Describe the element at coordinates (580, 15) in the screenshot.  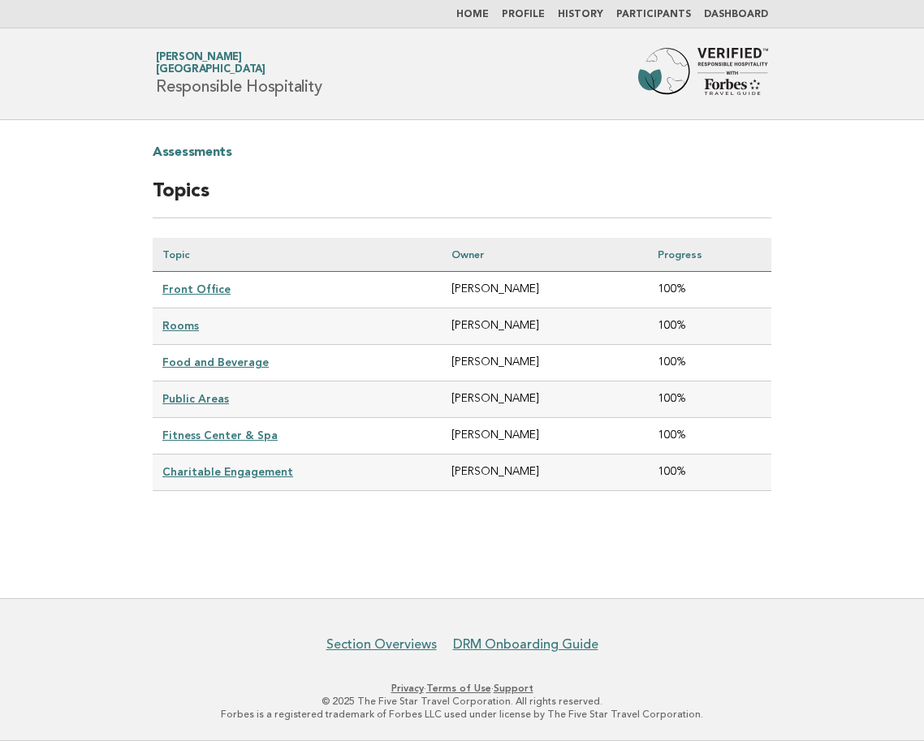
I see `a: History` at that location.